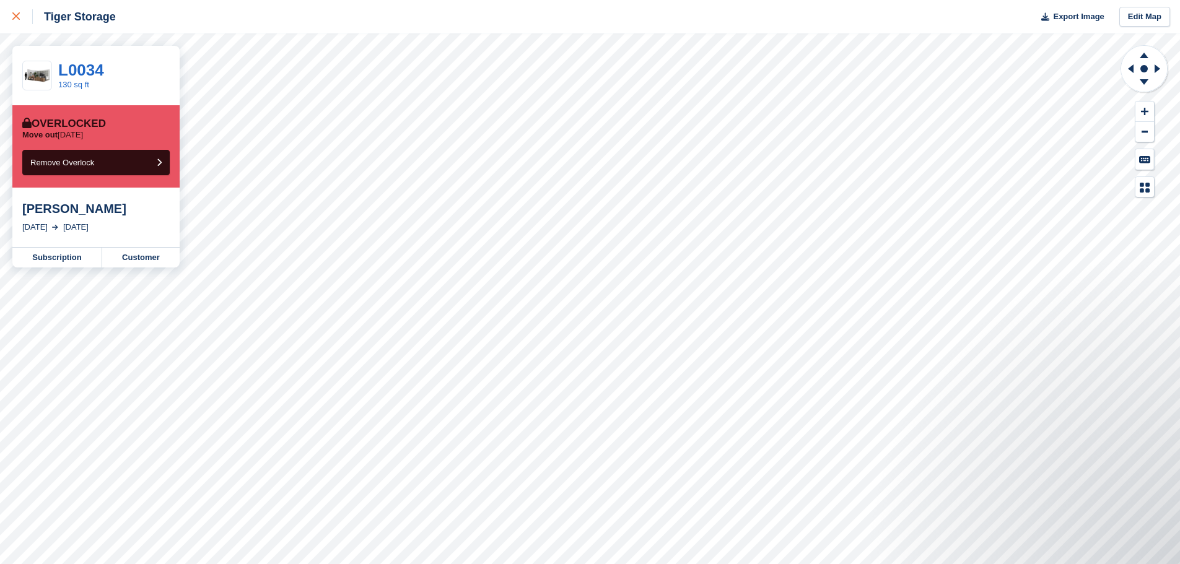 The width and height of the screenshot is (1180, 564). What do you see at coordinates (1145, 132) in the screenshot?
I see `button: Zoom Out` at bounding box center [1145, 132].